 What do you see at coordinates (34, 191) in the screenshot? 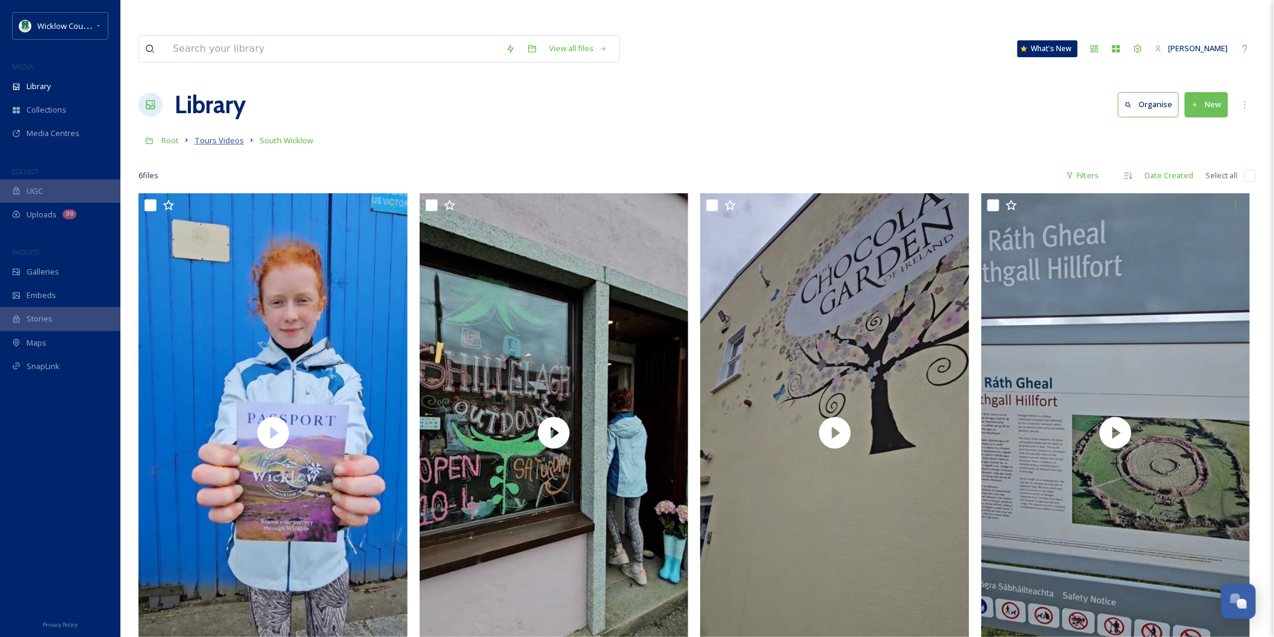
I see `span: UGC` at bounding box center [34, 191].